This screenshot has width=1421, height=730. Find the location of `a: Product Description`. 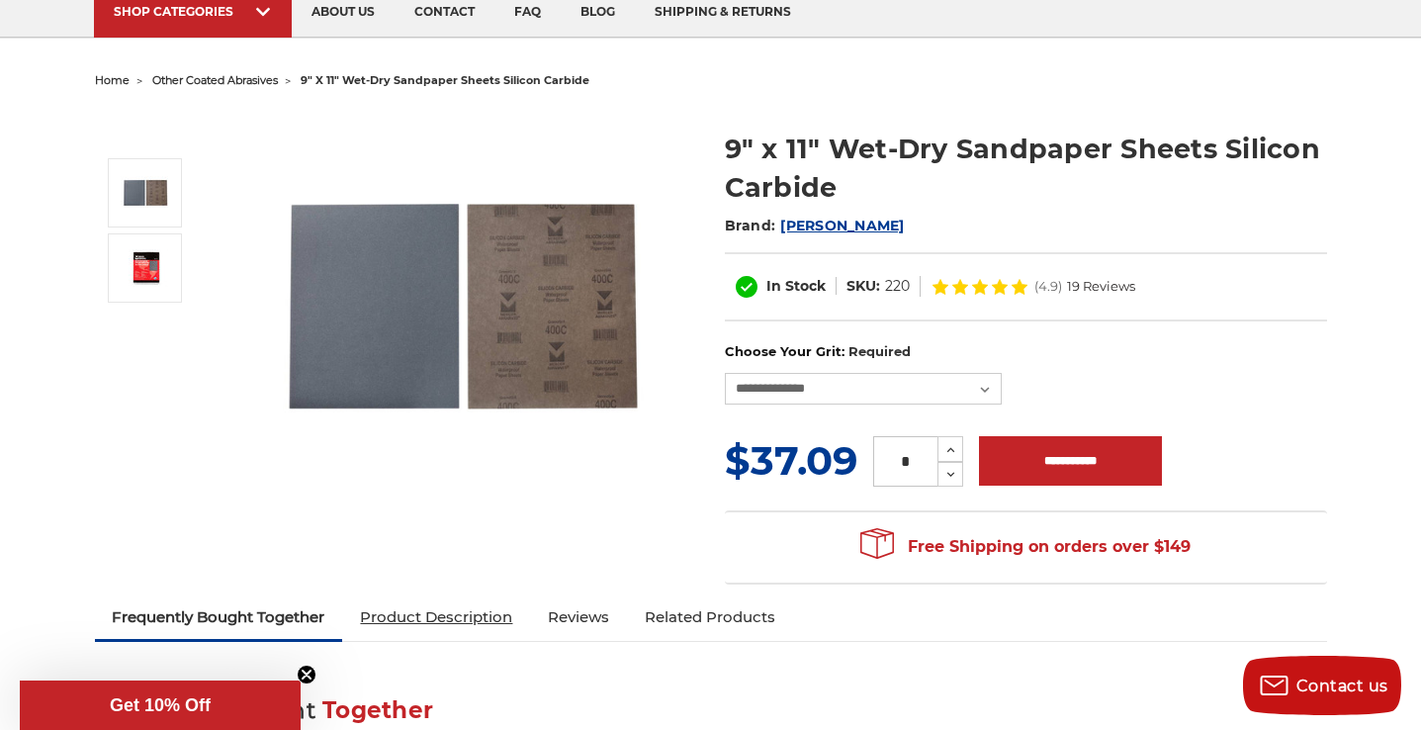

a: Product Description is located at coordinates (436, 617).